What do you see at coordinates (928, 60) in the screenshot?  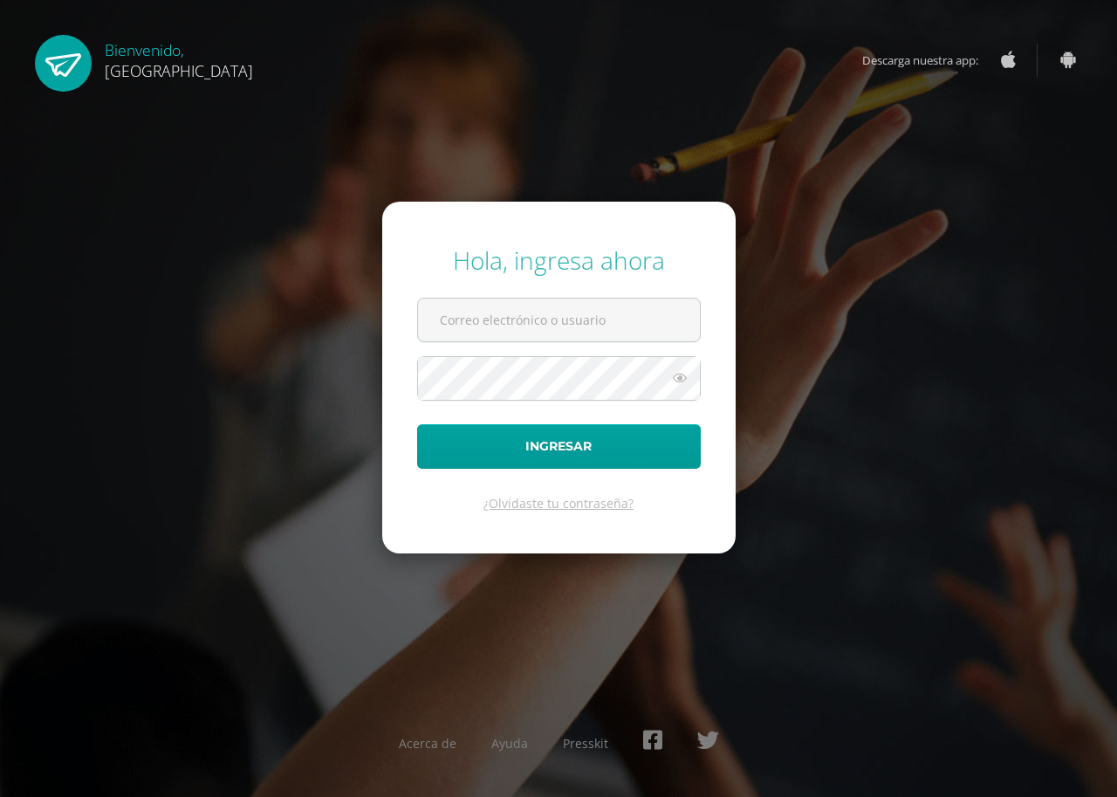 I see `span: Descarga nuestra app:` at bounding box center [928, 60].